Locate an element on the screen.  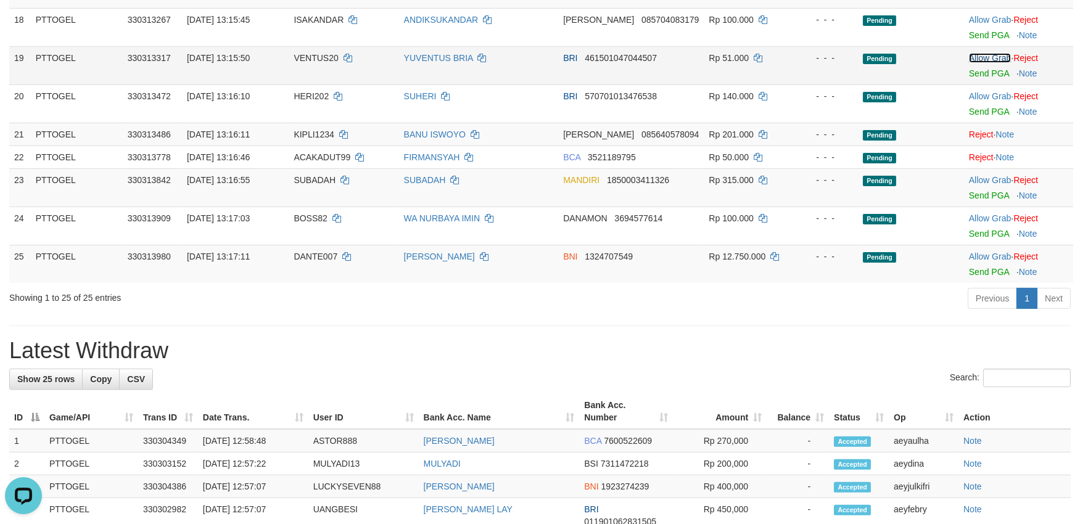
td: MULYADI13 is located at coordinates (363, 464).